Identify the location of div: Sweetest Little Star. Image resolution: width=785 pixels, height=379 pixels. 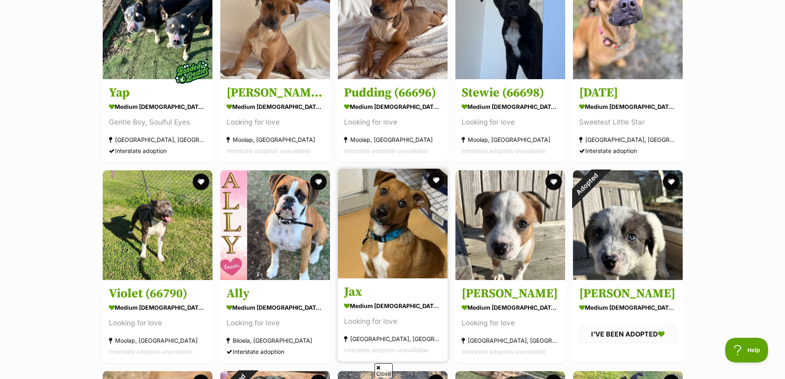
(628, 122).